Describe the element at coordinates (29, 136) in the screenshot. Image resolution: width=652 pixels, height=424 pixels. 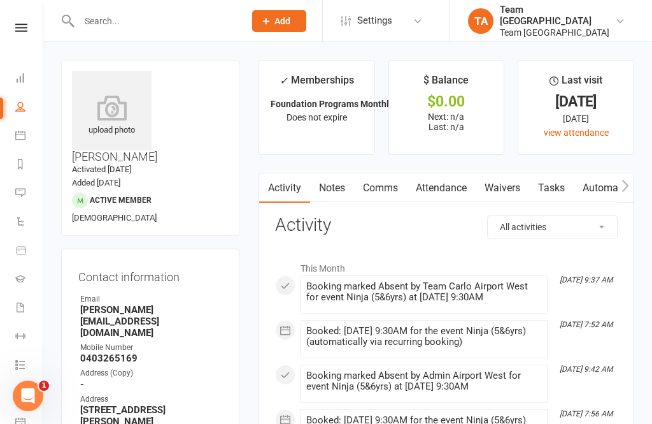
I see `a: Calendar` at that location.